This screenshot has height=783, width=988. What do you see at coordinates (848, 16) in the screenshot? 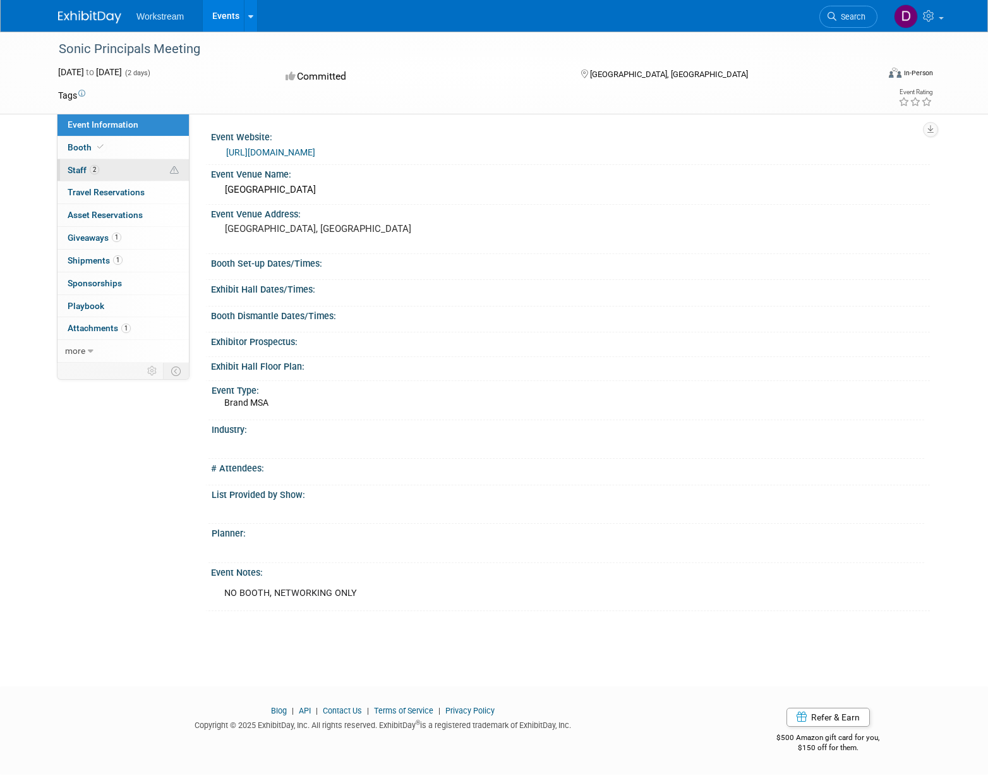
I see `a: Search` at bounding box center [848, 16].